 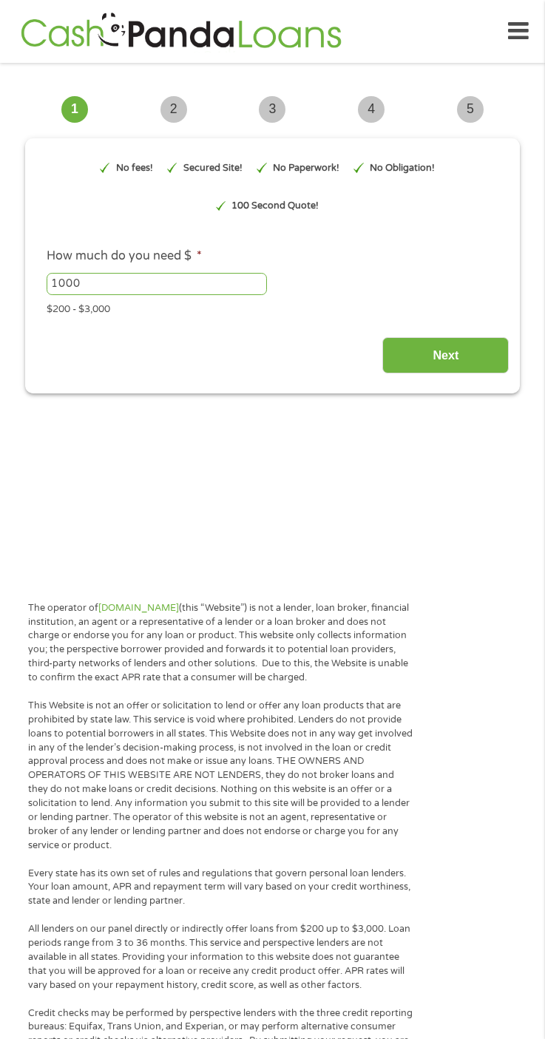 I want to click on span: 1, so click(x=75, y=109).